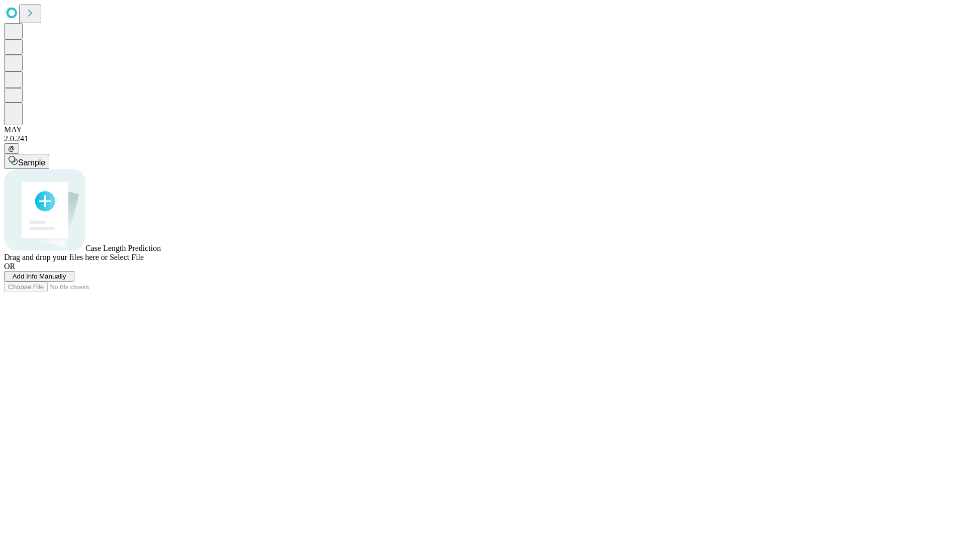 The width and height of the screenshot is (965, 543). What do you see at coordinates (27, 161) in the screenshot?
I see `button: Sample` at bounding box center [27, 161].